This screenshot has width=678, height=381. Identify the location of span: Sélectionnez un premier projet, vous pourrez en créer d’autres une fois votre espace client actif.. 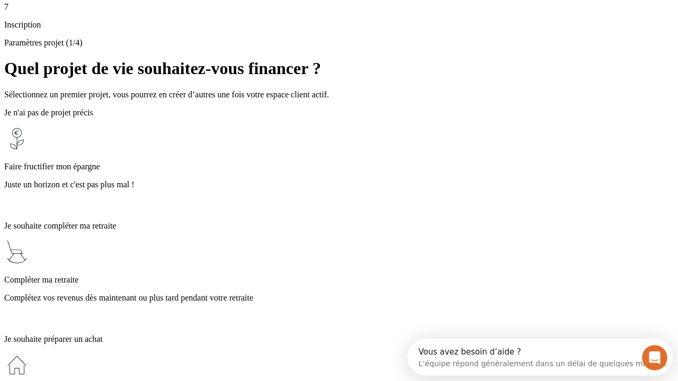
(166, 94).